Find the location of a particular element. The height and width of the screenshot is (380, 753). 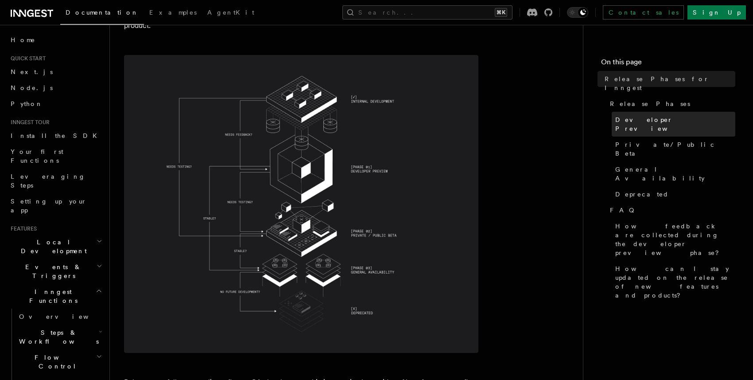

a: Leveraging Steps is located at coordinates (55, 181).